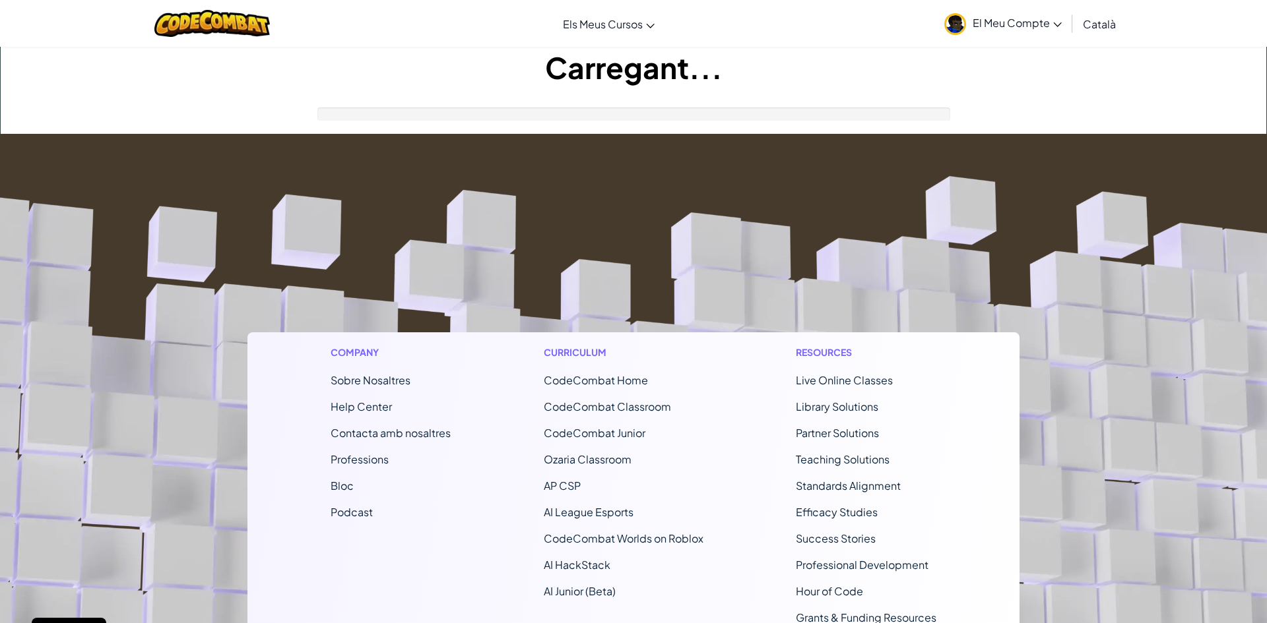  I want to click on img: avatar, so click(955, 24).